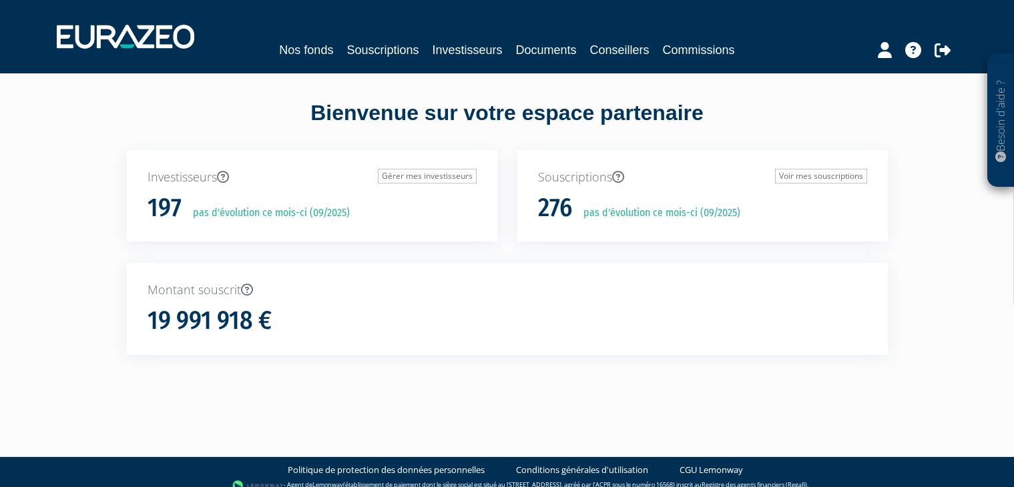 This screenshot has height=487, width=1014. Describe the element at coordinates (210, 321) in the screenshot. I see `h1: 19 991 918 €` at that location.